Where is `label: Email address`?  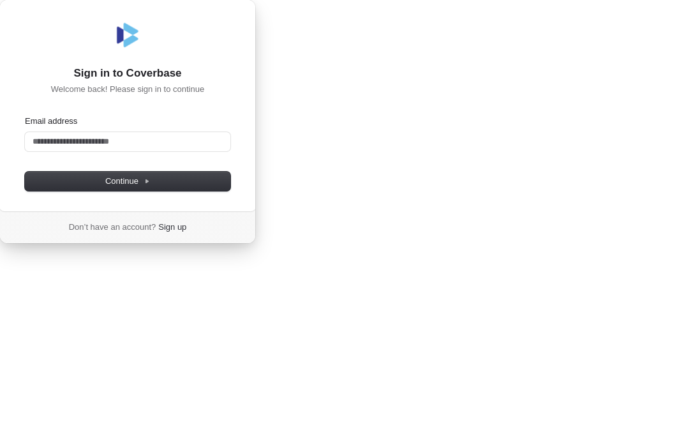 label: Email address is located at coordinates (51, 121).